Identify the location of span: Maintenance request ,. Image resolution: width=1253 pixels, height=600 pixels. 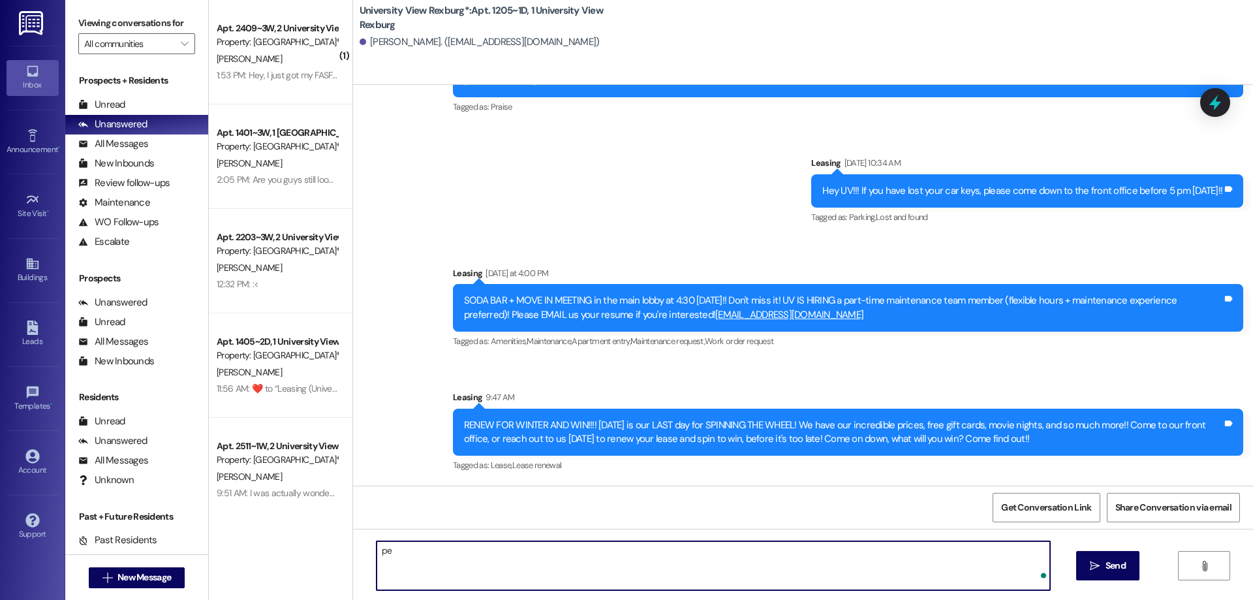
(668, 341).